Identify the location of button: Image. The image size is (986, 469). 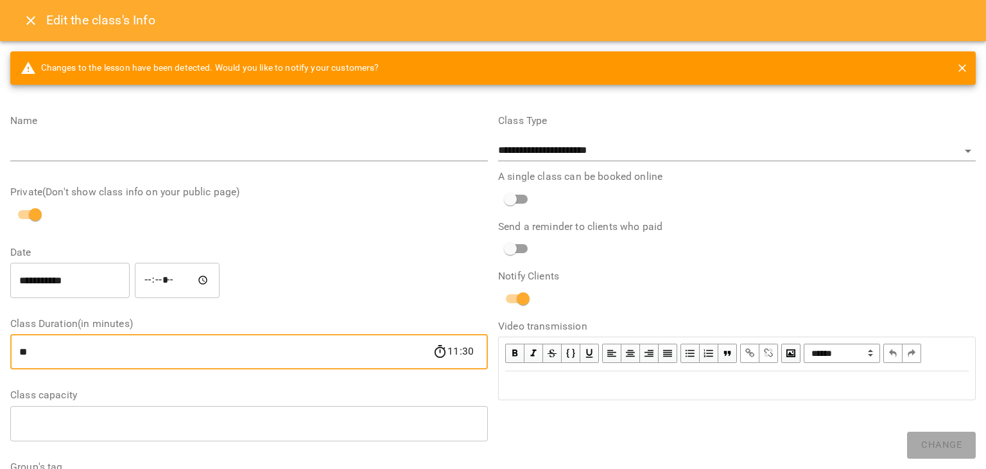
(791, 353).